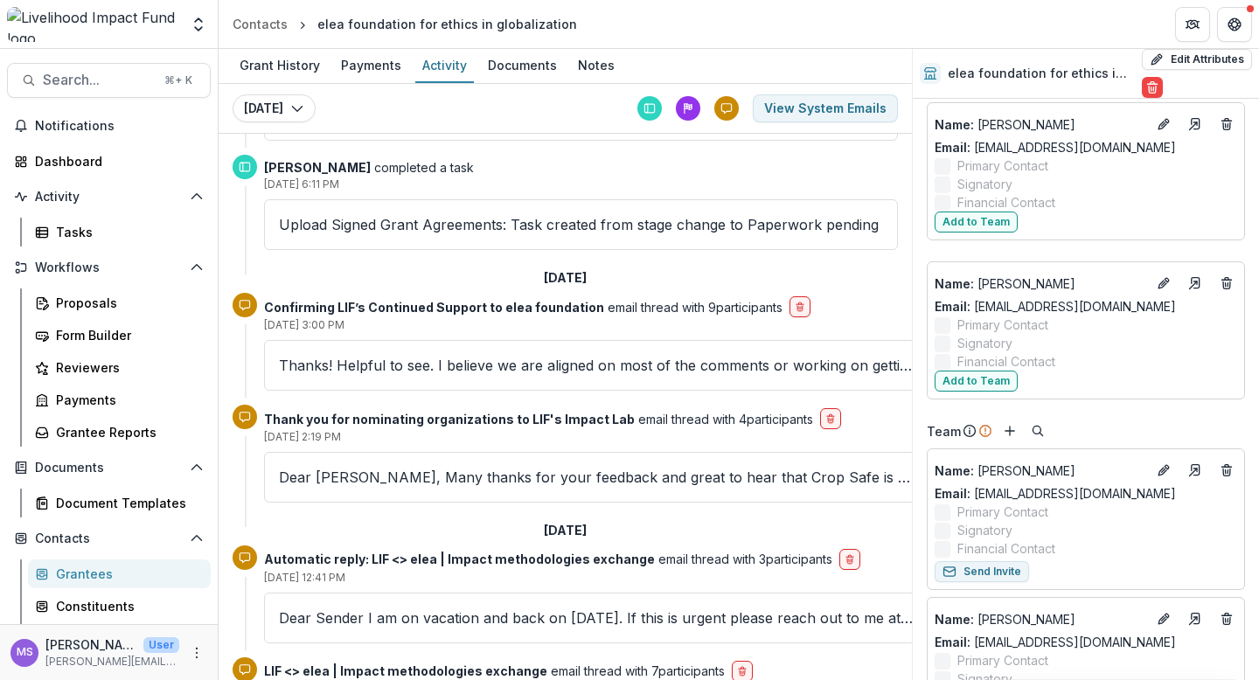  Describe the element at coordinates (108, 161) in the screenshot. I see `a: Dashboard` at that location.